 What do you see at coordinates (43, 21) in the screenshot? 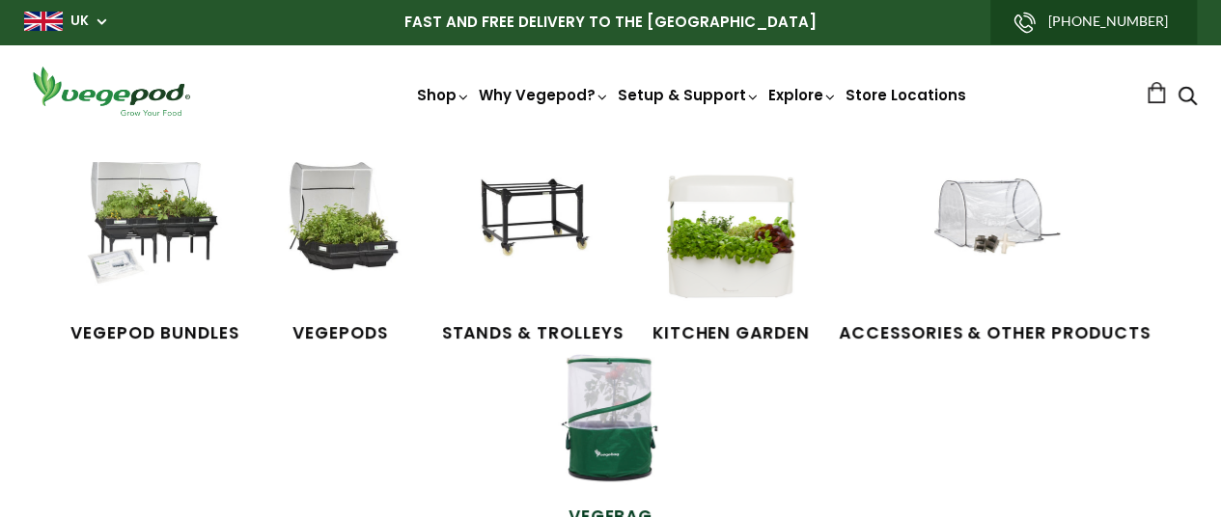
I see `img: gb_large.png` at bounding box center [43, 21].